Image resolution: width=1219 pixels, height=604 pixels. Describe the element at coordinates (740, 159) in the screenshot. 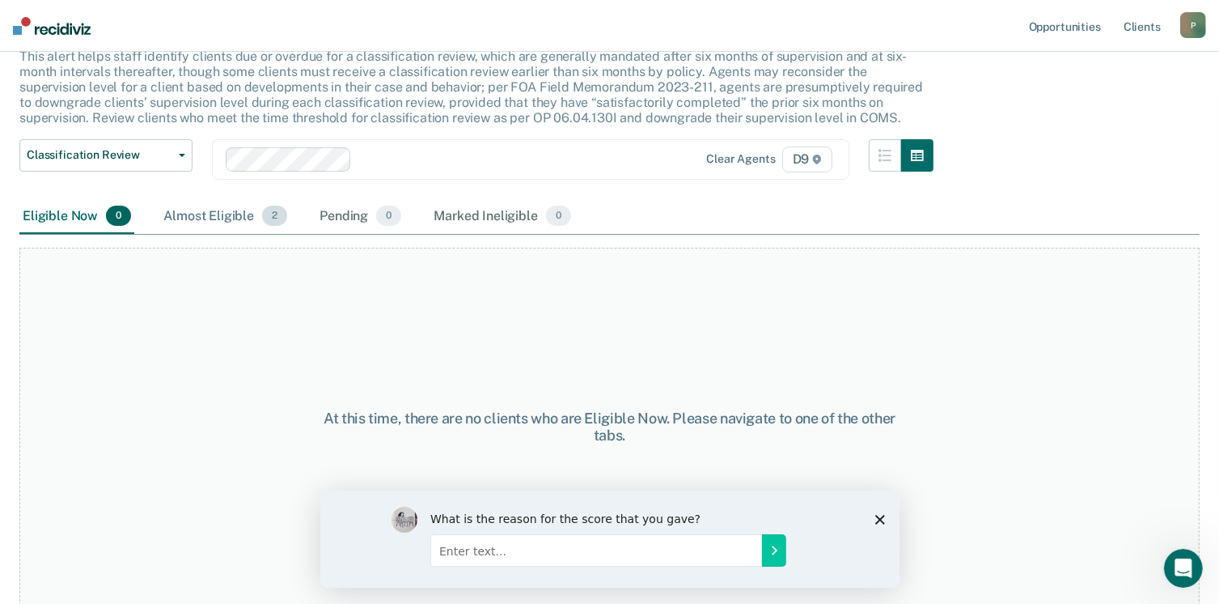

I see `div: Clear agents` at that location.